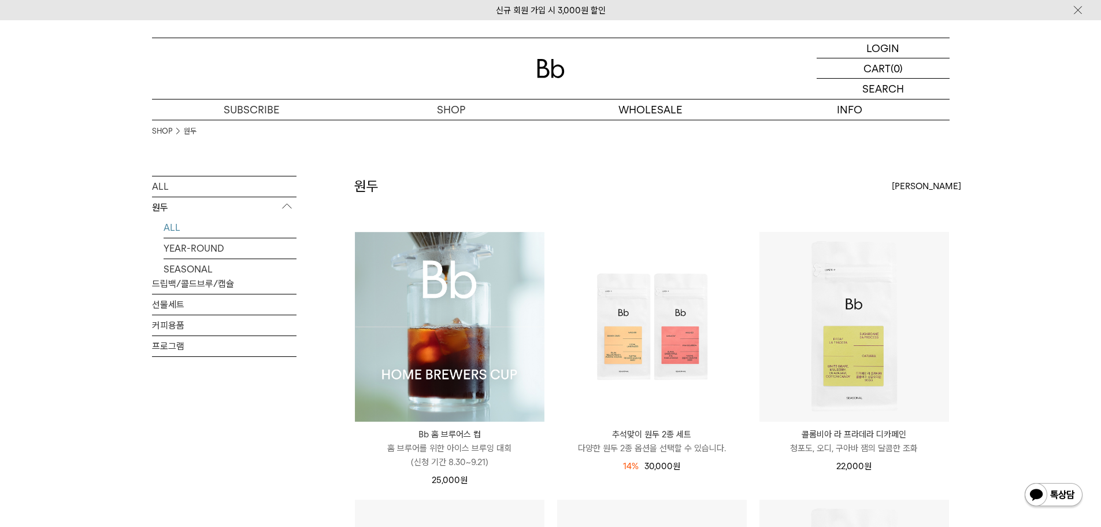 Image resolution: width=1101 pixels, height=527 pixels. What do you see at coordinates (662, 466) in the screenshot?
I see `span: 30,000` at bounding box center [662, 466].